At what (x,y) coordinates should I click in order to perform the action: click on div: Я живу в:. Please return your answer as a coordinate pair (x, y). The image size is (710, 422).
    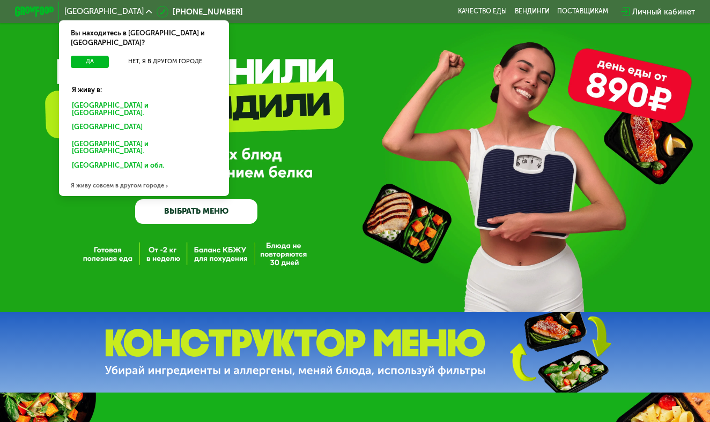
    Looking at the image, I should click on (144, 86).